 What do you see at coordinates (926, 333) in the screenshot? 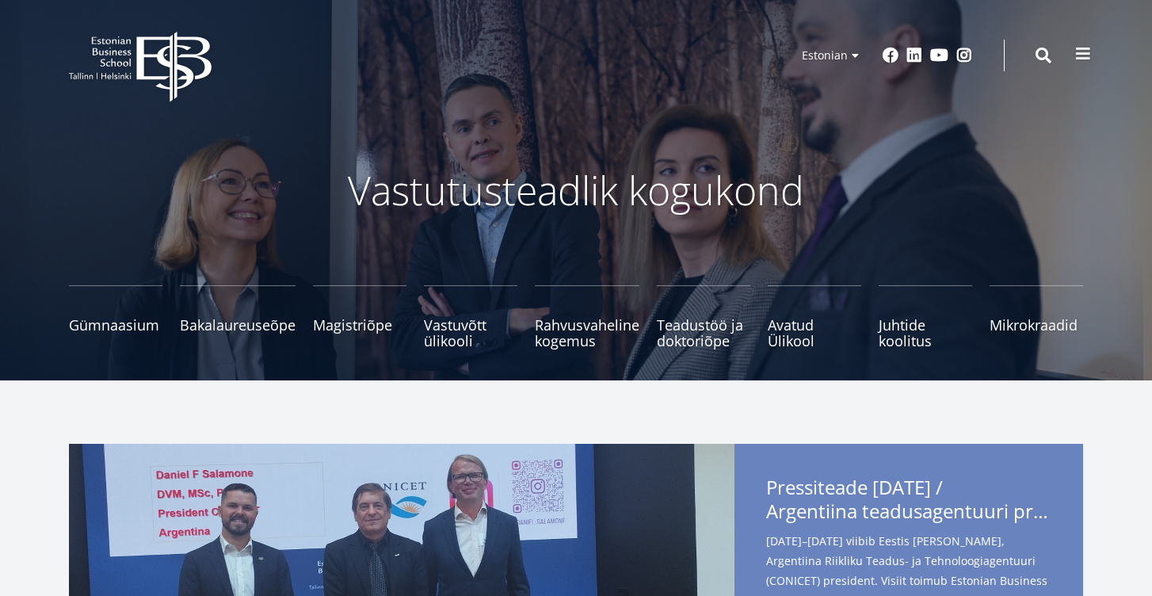
I see `span: Juhtide koolitus` at bounding box center [926, 333].